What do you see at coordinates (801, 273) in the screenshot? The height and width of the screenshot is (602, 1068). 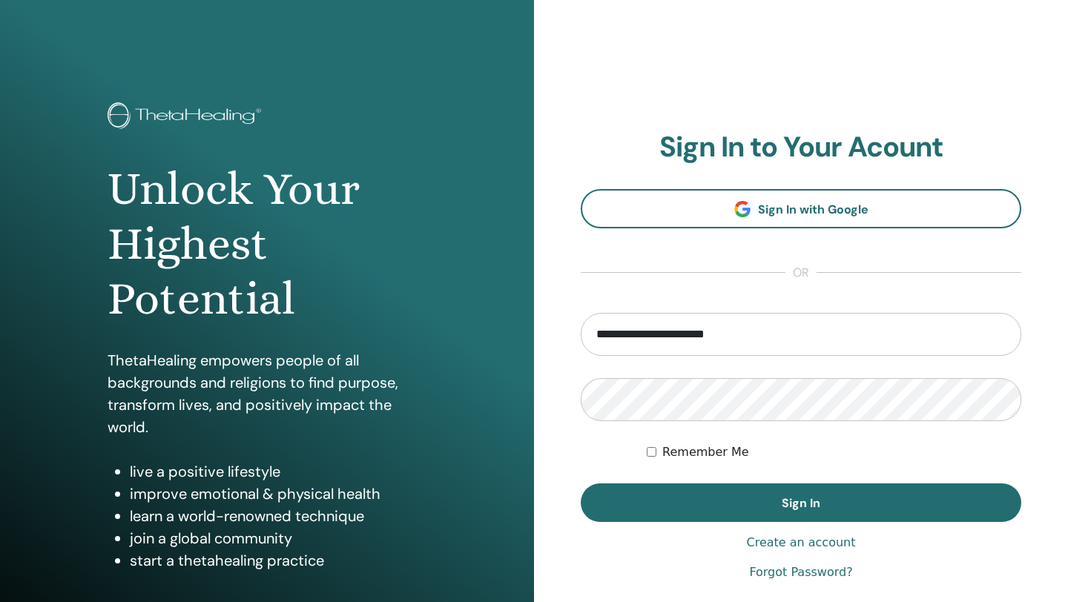 I see `span: or` at bounding box center [801, 273].